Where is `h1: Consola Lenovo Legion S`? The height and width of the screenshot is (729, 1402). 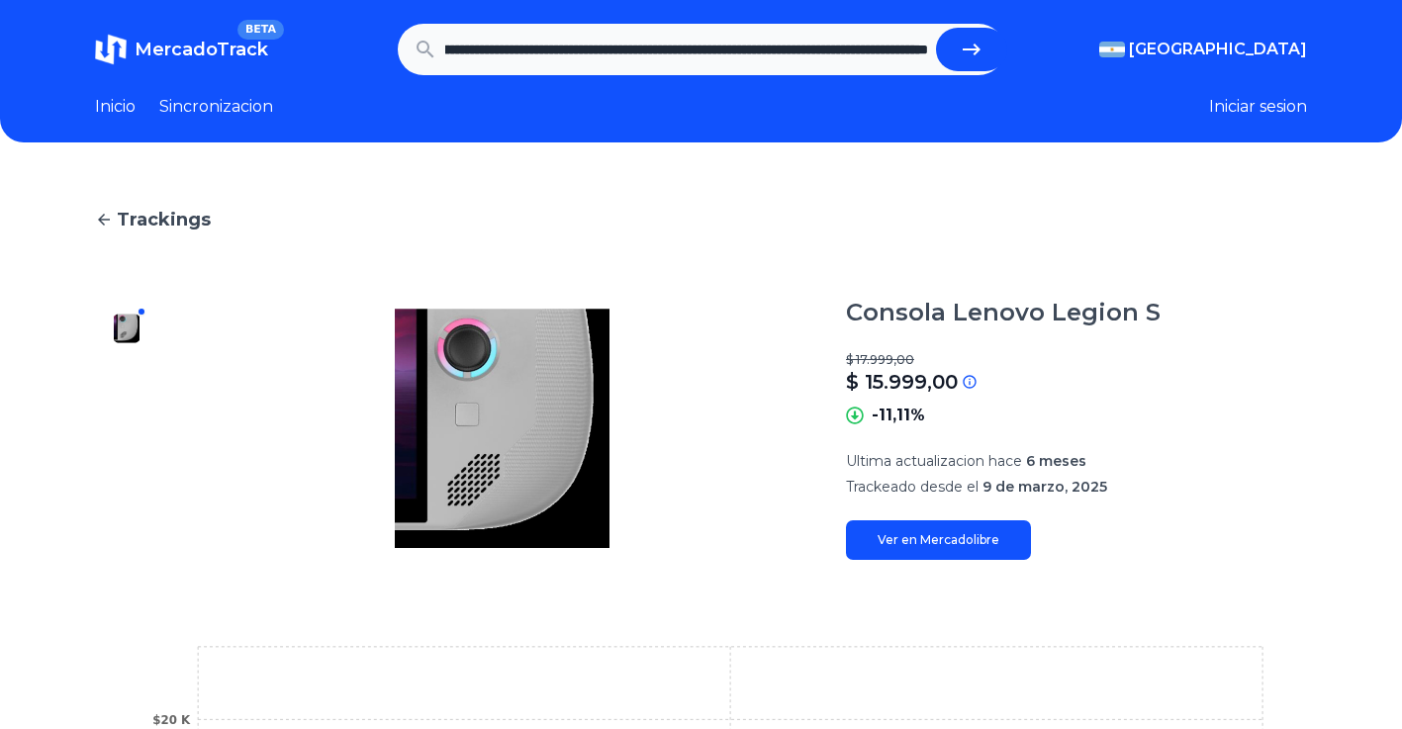 h1: Consola Lenovo Legion S is located at coordinates (1003, 313).